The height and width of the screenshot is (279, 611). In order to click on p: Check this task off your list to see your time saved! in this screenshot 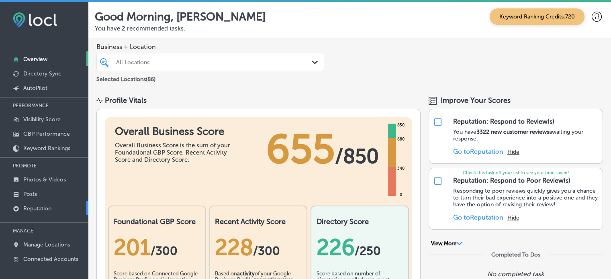, I will do `click(516, 173)`.